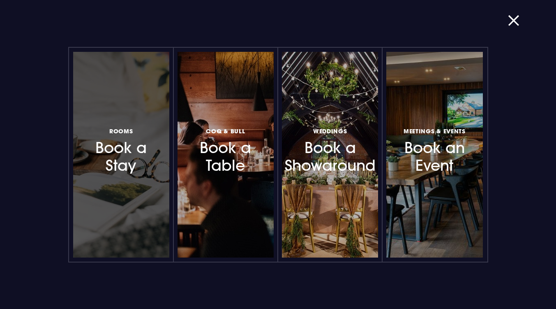  I want to click on span: Coq & Bull, so click(225, 131).